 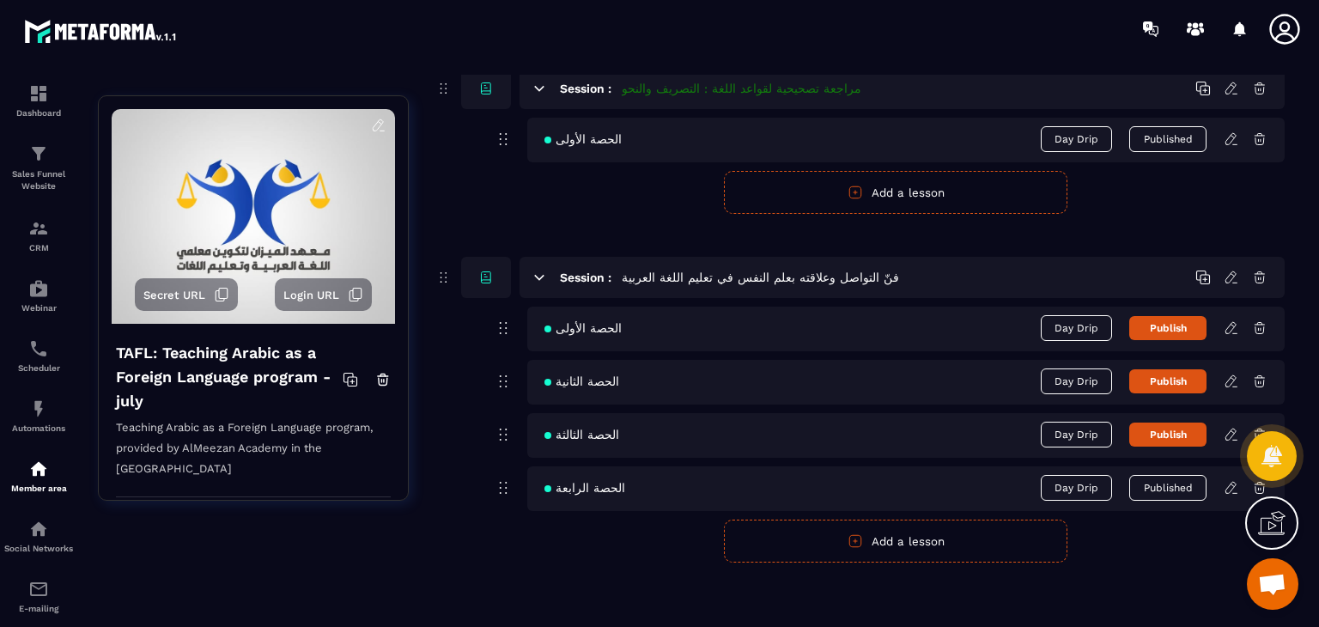 I want to click on span: الحصة الرابعة, so click(x=585, y=488).